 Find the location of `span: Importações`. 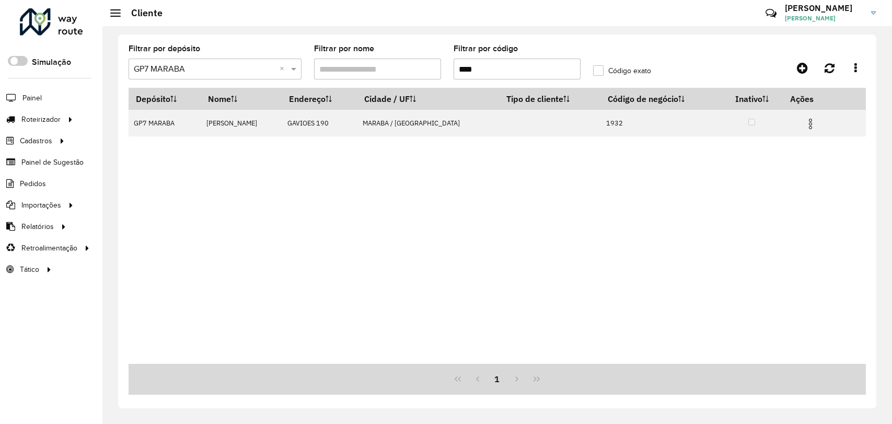

span: Importações is located at coordinates (41, 205).